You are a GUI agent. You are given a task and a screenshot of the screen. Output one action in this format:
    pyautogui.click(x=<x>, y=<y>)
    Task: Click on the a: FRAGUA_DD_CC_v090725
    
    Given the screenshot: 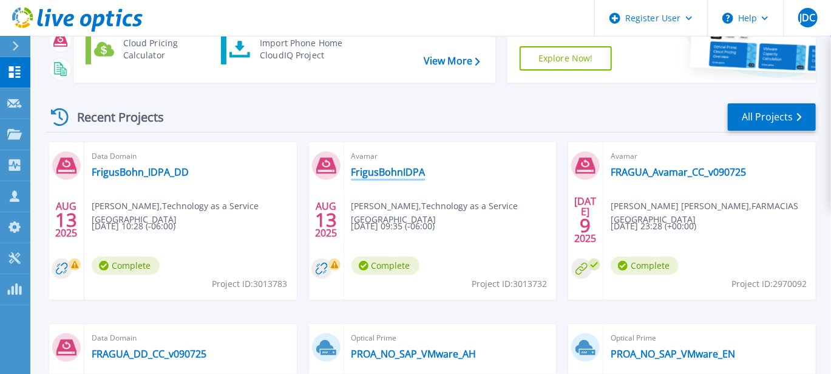 What is the action you would take?
    pyautogui.click(x=149, y=353)
    